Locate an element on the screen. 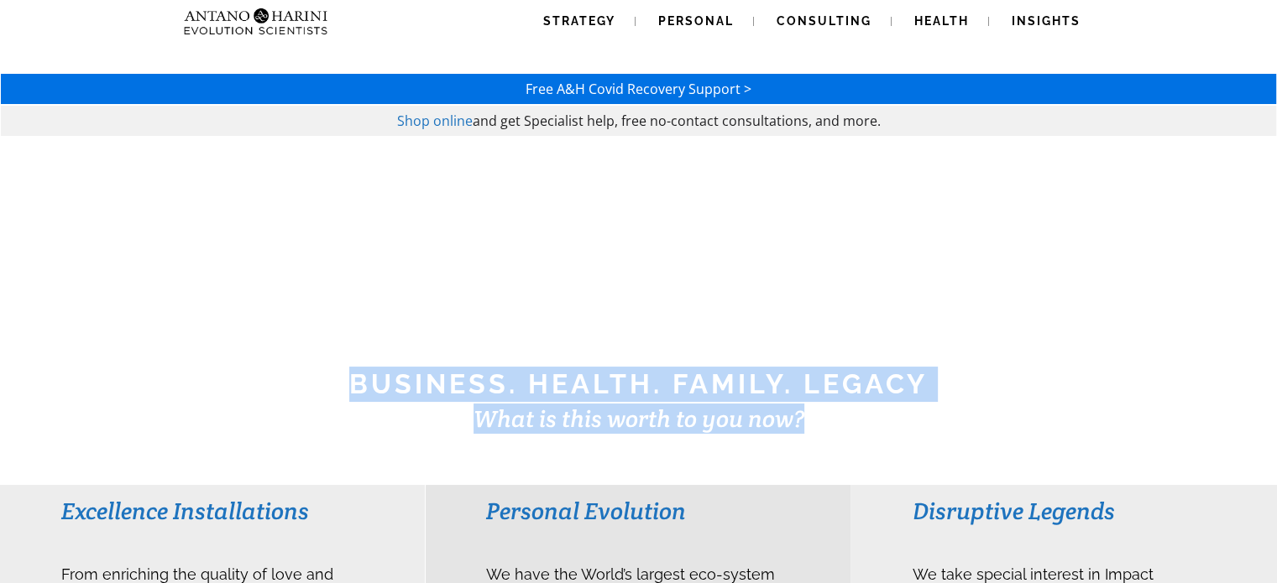  span: Free A&H Covid Recovery Support > is located at coordinates (638, 89).